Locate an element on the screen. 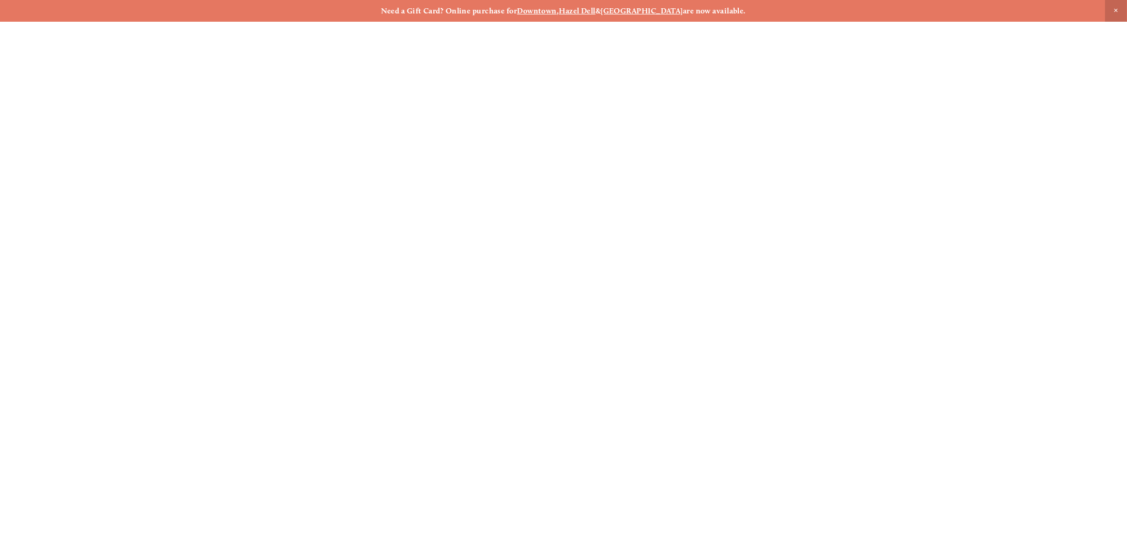  a: Hazel Dell is located at coordinates (578, 11).